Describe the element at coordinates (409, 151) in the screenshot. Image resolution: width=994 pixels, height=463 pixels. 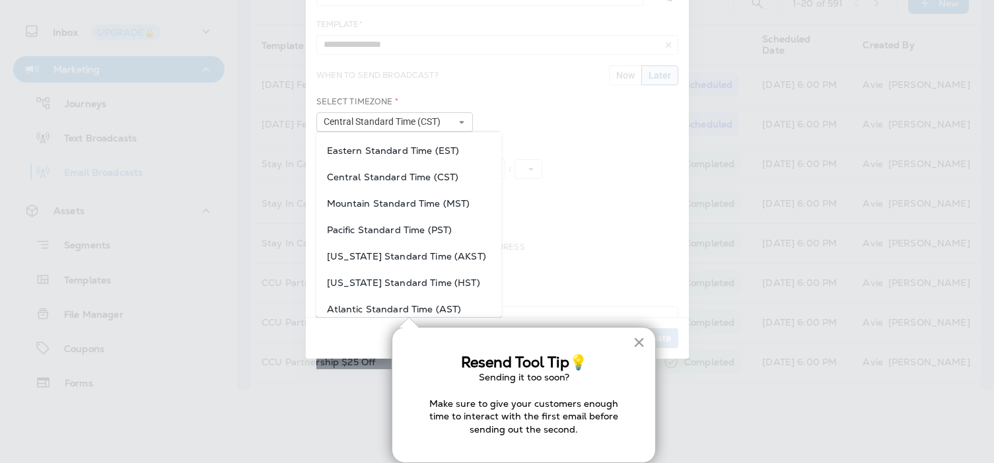
I see `span: Eastern Standard Time (EST)` at that location.